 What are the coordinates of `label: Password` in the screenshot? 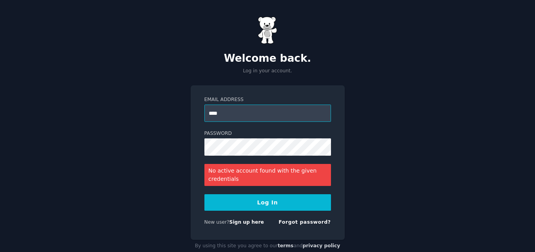 It's located at (268, 134).